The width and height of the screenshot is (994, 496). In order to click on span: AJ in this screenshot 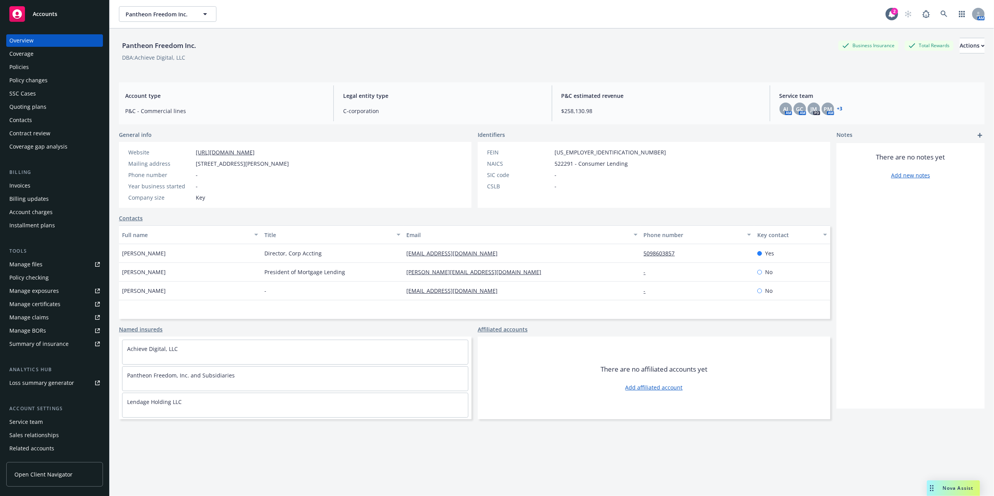, I will do `click(785, 109)`.